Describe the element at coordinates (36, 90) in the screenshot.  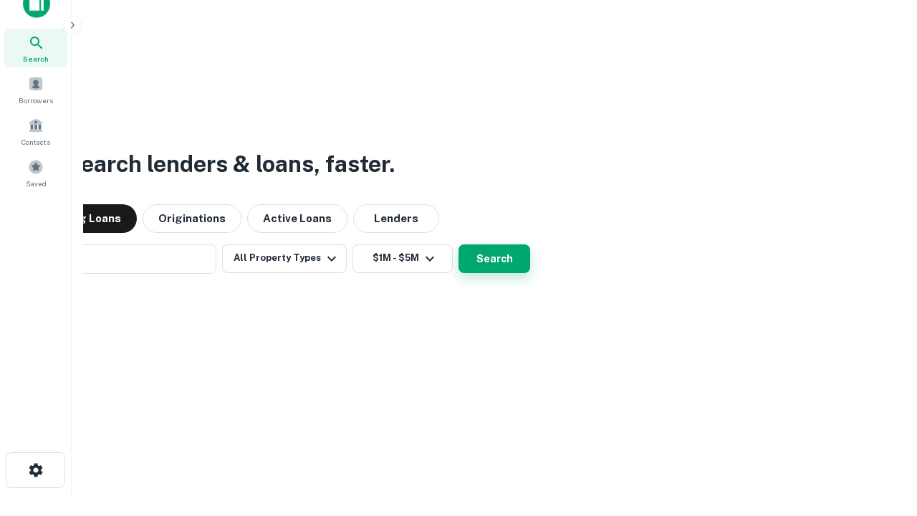
I see `div: Borrowers` at that location.